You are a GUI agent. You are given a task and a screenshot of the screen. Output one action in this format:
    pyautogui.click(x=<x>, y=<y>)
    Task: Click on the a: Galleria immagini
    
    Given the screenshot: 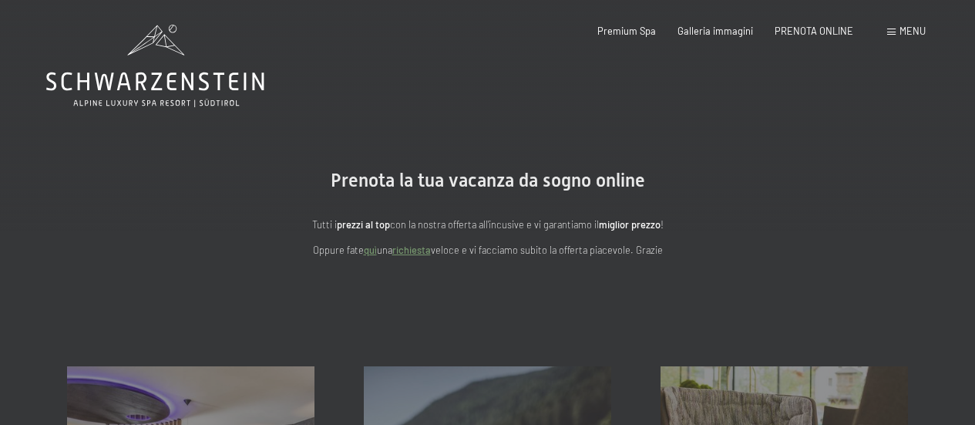 What is the action you would take?
    pyautogui.click(x=715, y=31)
    